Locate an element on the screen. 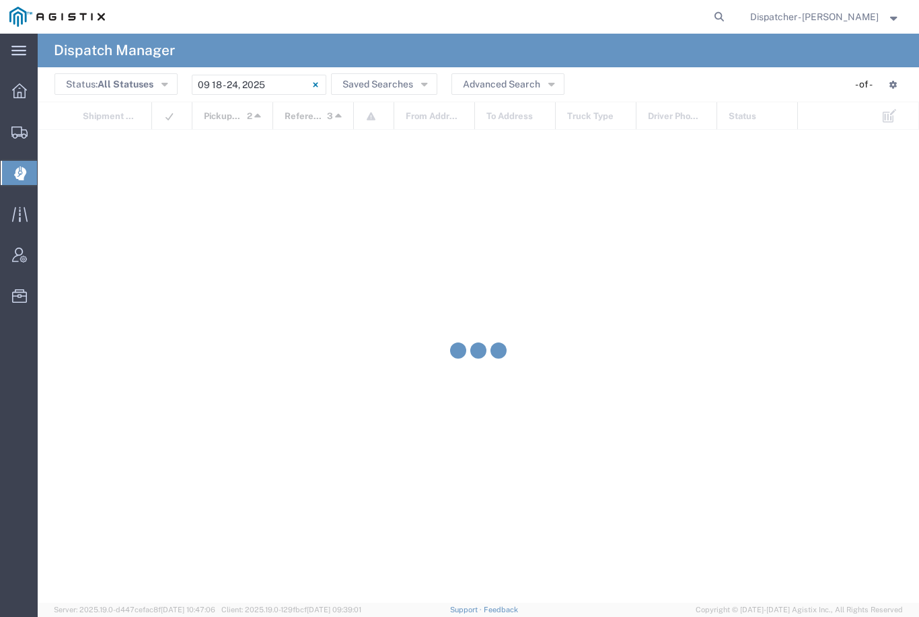  span: Dispatcher - Cameron Bowman is located at coordinates (814, 17).